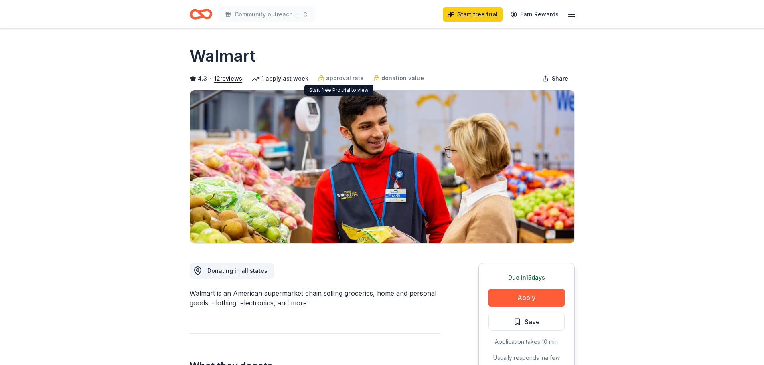 The image size is (764, 365). What do you see at coordinates (202, 79) in the screenshot?
I see `span: 4.3` at bounding box center [202, 79].